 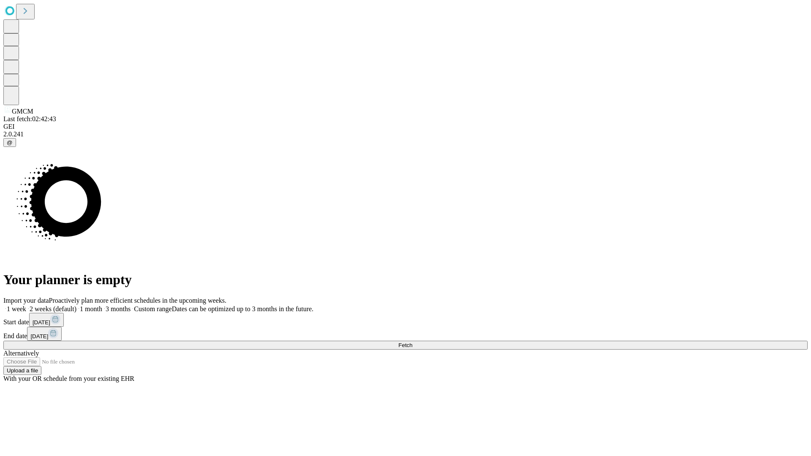 What do you see at coordinates (405, 334) in the screenshot?
I see `div: End date` at bounding box center [405, 334].